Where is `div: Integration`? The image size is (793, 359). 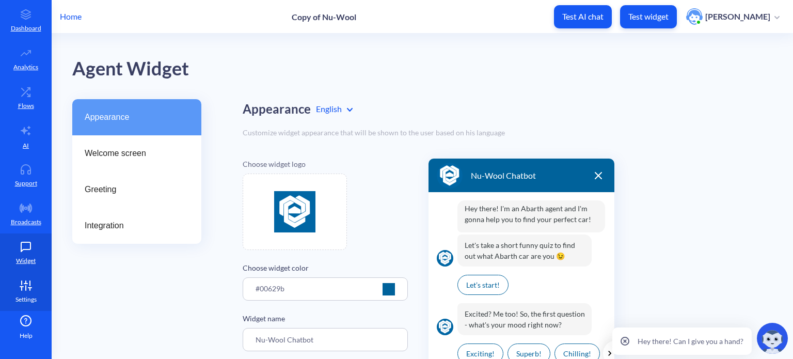 div: Integration is located at coordinates (137, 226).